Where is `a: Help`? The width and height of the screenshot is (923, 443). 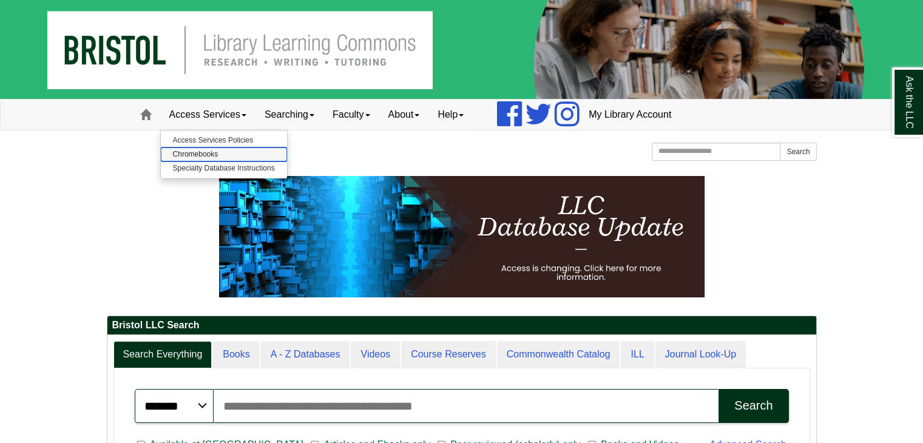
a: Help is located at coordinates (450, 115).